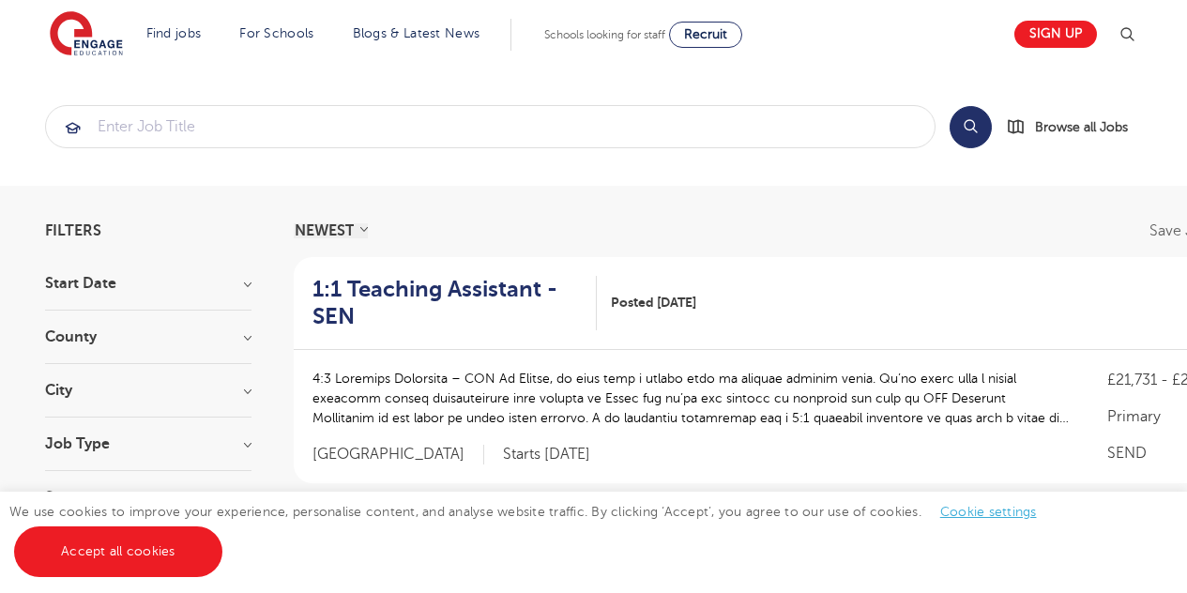  Describe the element at coordinates (417, 33) in the screenshot. I see `a: Blogs & Latest News` at that location.